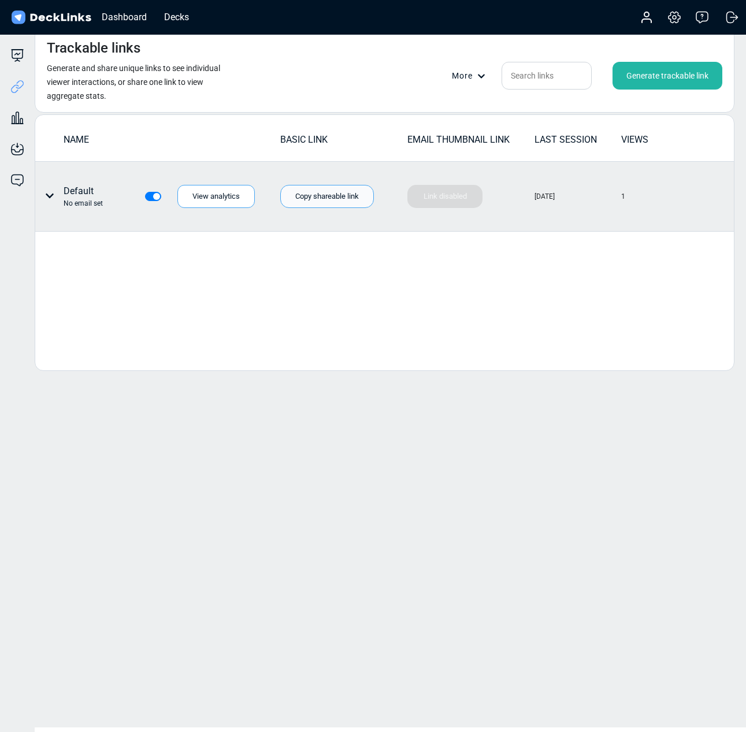 The image size is (746, 732). What do you see at coordinates (547, 76) in the screenshot?
I see `input: Search links` at bounding box center [547, 76].